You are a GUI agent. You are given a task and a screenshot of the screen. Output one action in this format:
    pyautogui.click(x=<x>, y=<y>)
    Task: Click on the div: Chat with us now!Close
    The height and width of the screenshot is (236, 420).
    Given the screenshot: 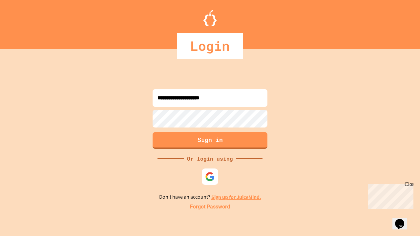 What is the action you would take?
    pyautogui.click(x=24, y=22)
    